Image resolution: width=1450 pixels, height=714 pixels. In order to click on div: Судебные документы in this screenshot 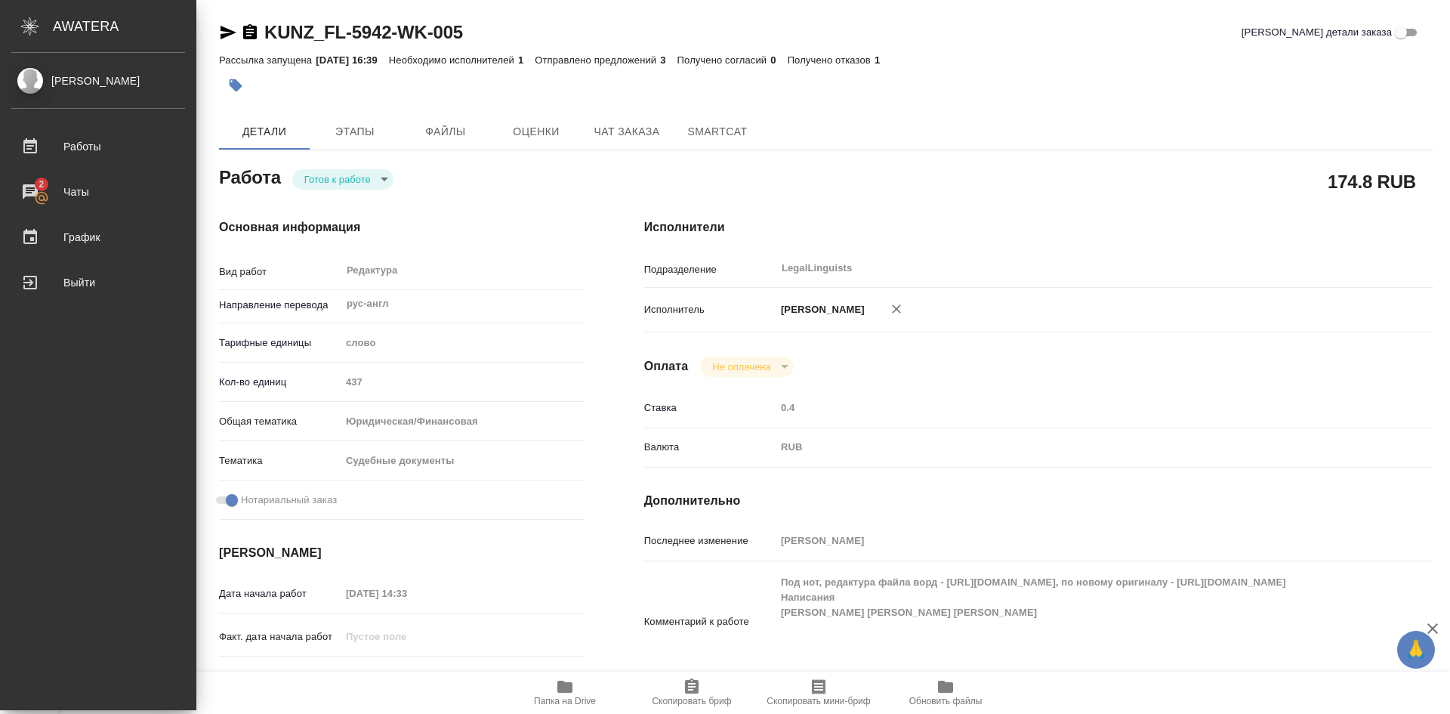, I will do `click(462, 461)`.